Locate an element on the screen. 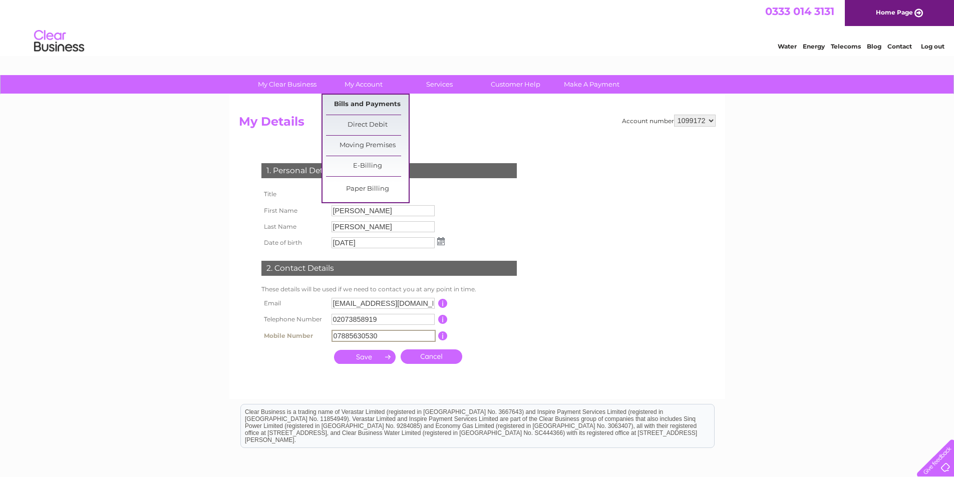 This screenshot has height=477, width=954. h2: My Details is located at coordinates (477, 124).